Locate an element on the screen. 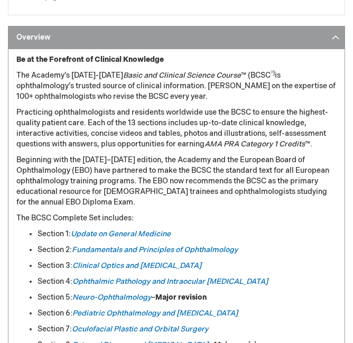  p: The BCSC Complete Set includes: is located at coordinates (177, 218).